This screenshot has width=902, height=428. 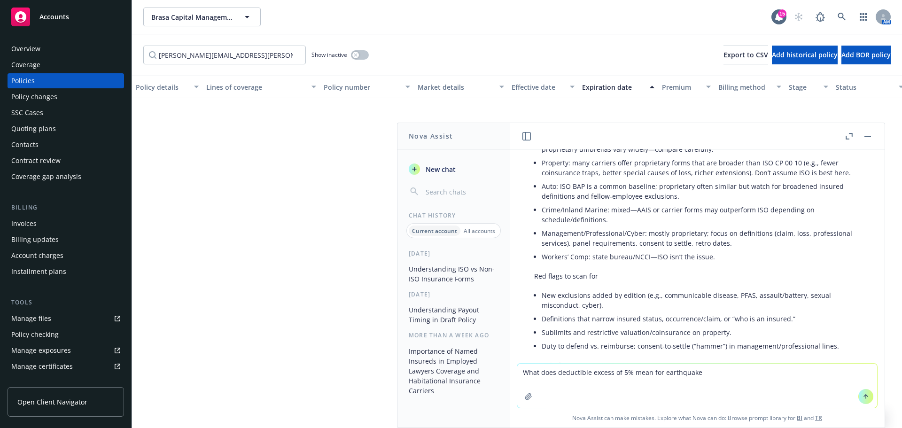 I want to click on div: Contract review, so click(x=36, y=161).